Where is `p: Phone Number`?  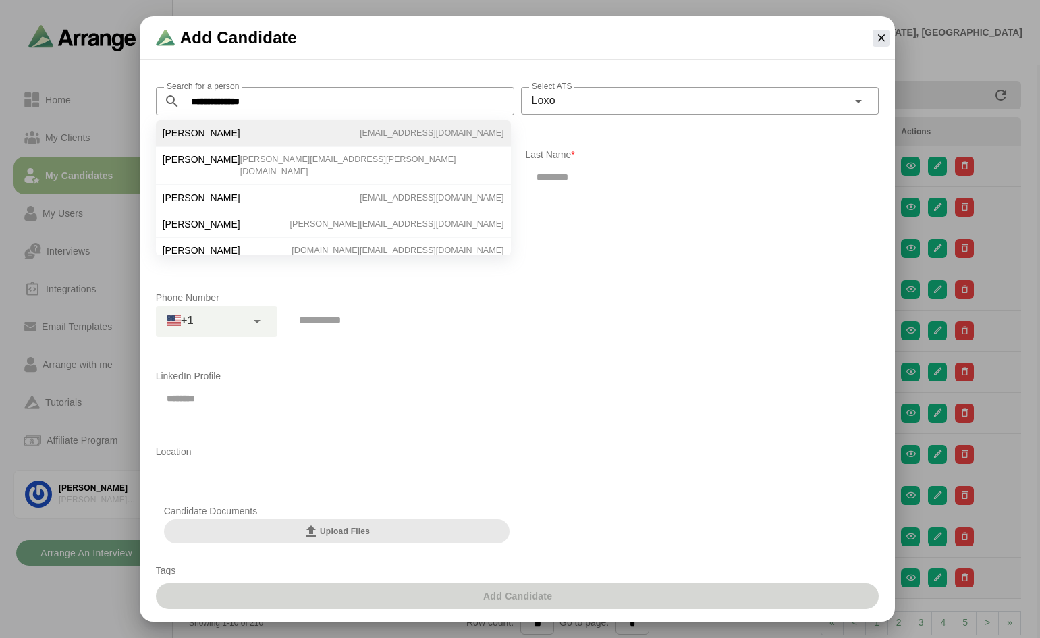 p: Phone Number is located at coordinates (517, 298).